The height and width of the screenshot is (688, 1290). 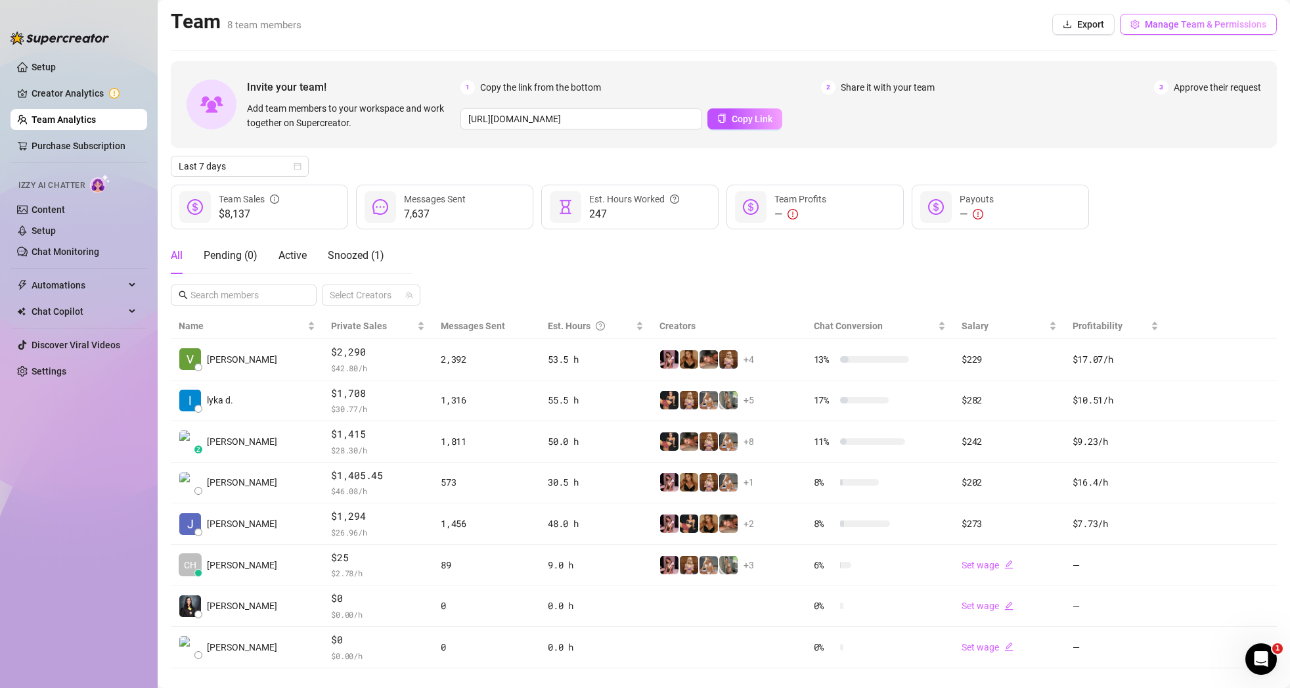 I want to click on span: Manage Team & Permissions, so click(x=1205, y=24).